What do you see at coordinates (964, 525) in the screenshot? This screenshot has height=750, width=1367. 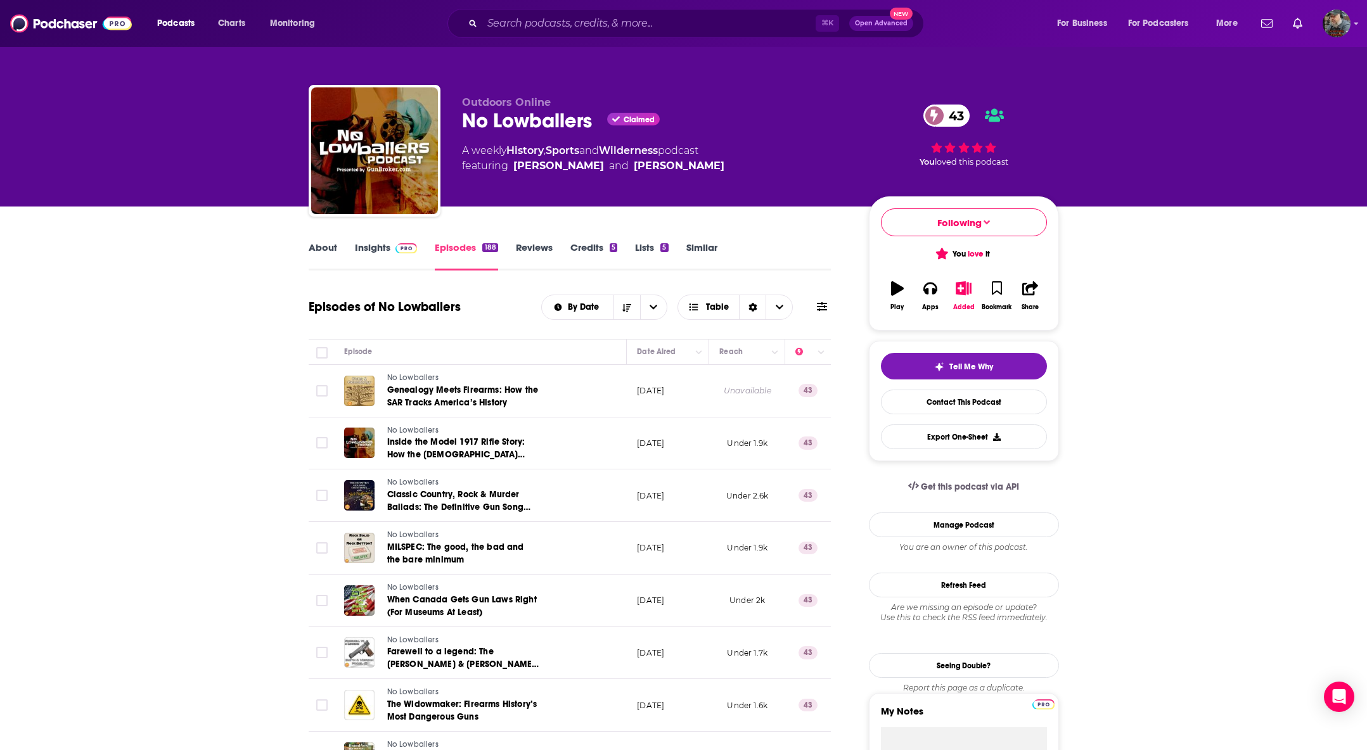 I see `a: Manage Podcast` at bounding box center [964, 525].